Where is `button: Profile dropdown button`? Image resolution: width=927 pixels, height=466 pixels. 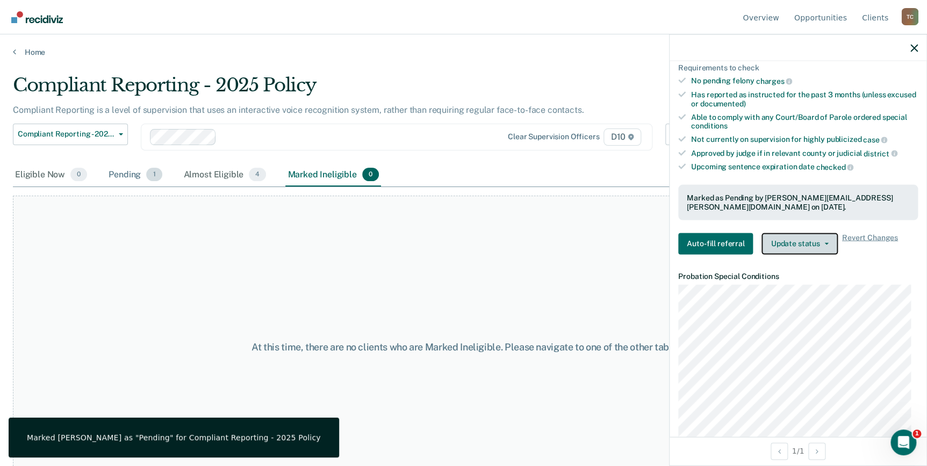
button: Profile dropdown button is located at coordinates (909, 17).